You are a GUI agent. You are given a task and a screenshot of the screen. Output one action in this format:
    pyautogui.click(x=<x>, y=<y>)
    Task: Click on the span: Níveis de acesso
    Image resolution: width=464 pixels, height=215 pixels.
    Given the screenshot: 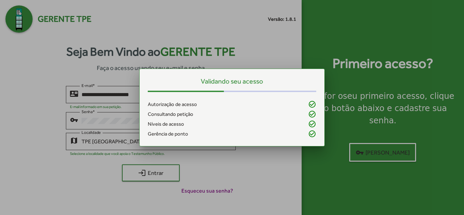 What is the action you would take?
    pyautogui.click(x=166, y=124)
    